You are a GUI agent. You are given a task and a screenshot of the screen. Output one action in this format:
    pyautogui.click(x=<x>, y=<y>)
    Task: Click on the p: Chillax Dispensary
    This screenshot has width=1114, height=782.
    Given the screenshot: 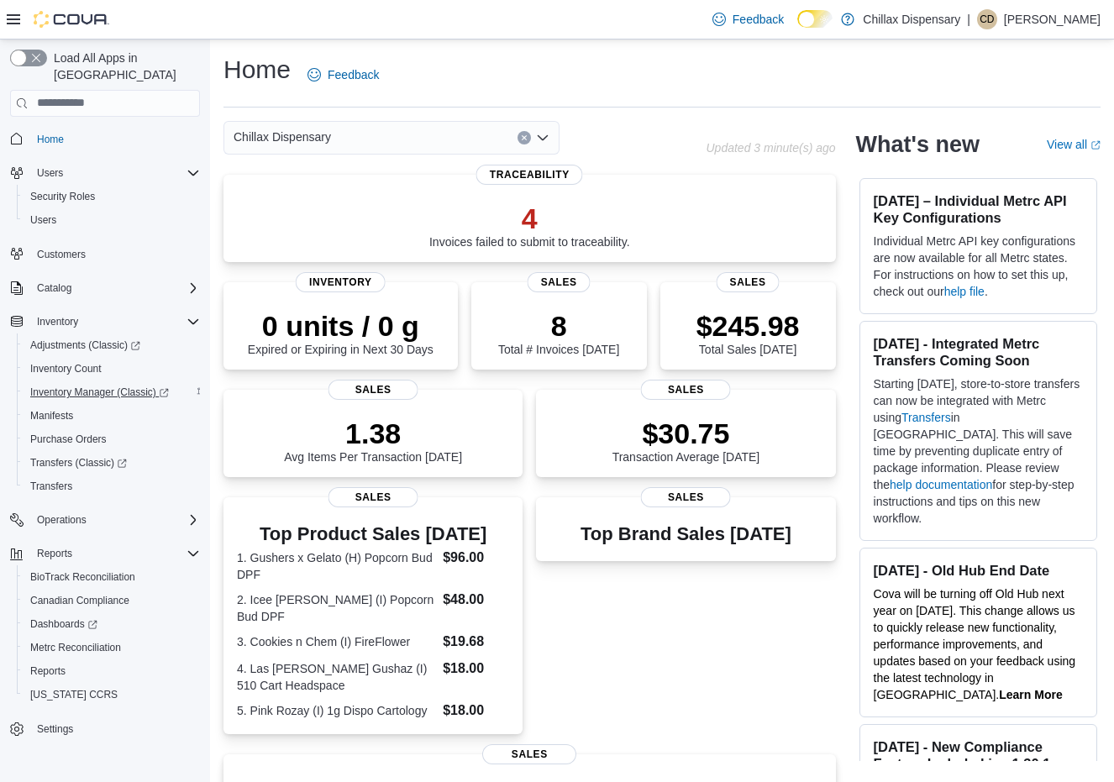 What is the action you would take?
    pyautogui.click(x=911, y=19)
    